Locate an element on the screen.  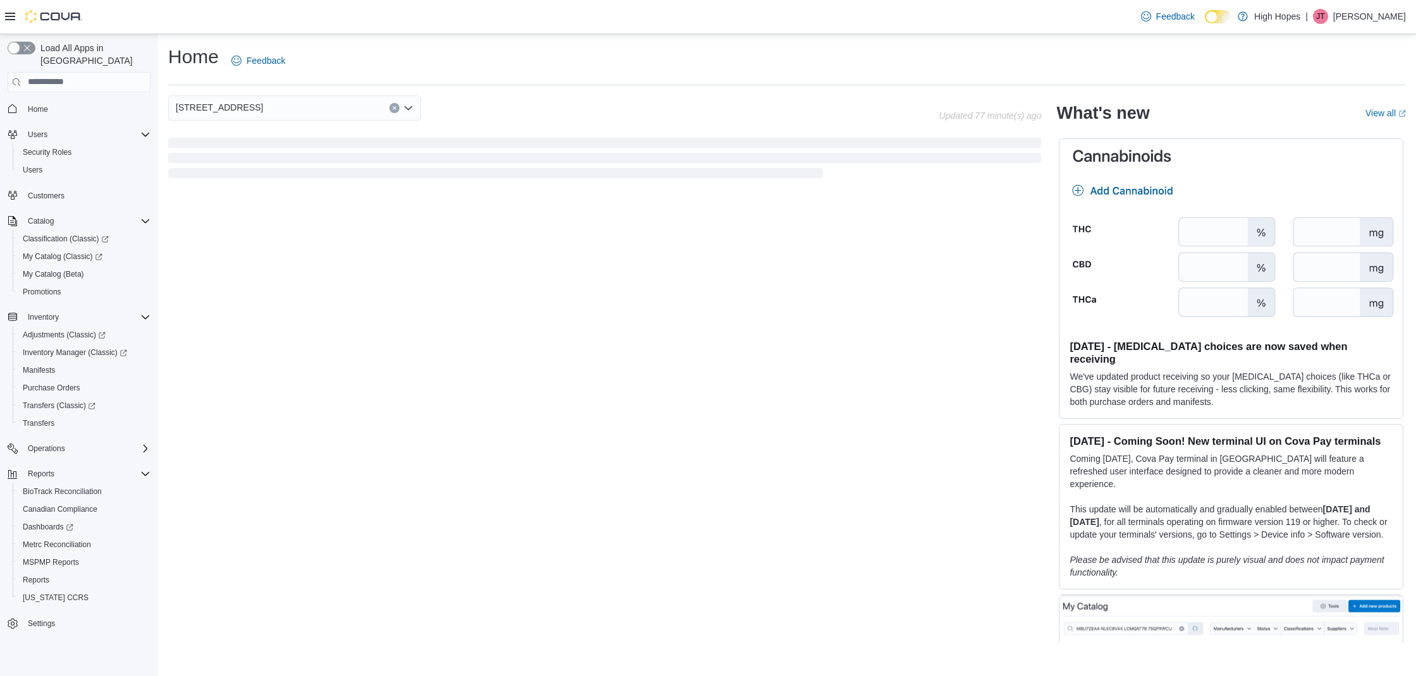
span: Transfers is located at coordinates (39, 424).